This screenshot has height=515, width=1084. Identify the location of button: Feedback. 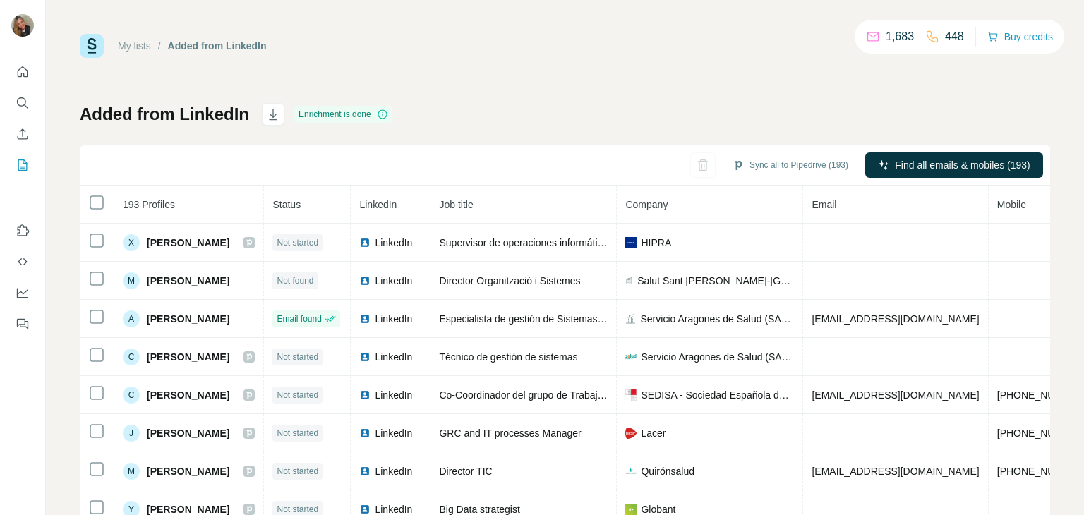
(23, 324).